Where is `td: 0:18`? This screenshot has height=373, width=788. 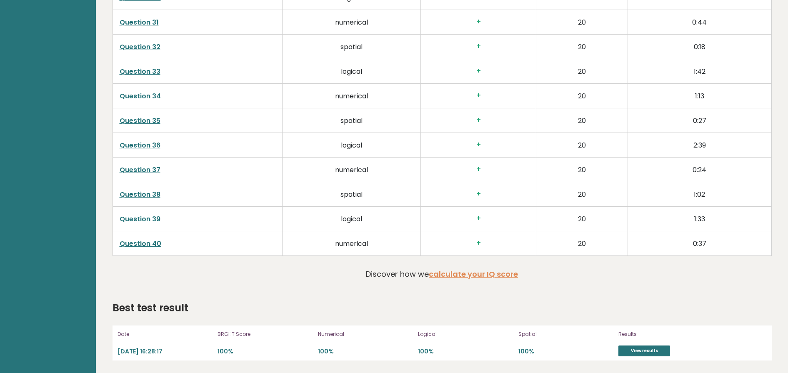
td: 0:18 is located at coordinates (699, 46).